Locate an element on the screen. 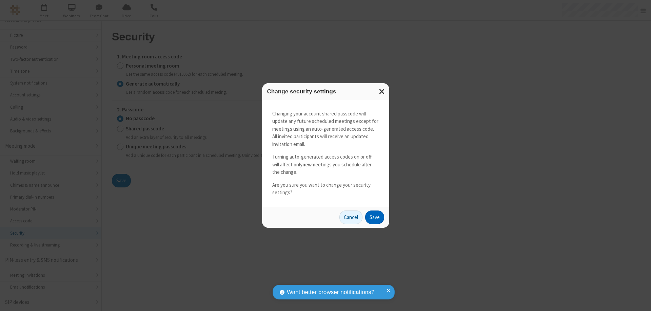 The image size is (651, 311). span: Want better browser notifications? is located at coordinates (331, 292).